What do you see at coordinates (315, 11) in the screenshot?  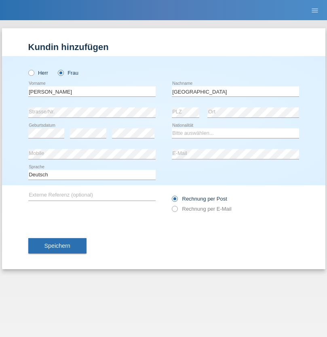 I see `i: menu` at bounding box center [315, 11].